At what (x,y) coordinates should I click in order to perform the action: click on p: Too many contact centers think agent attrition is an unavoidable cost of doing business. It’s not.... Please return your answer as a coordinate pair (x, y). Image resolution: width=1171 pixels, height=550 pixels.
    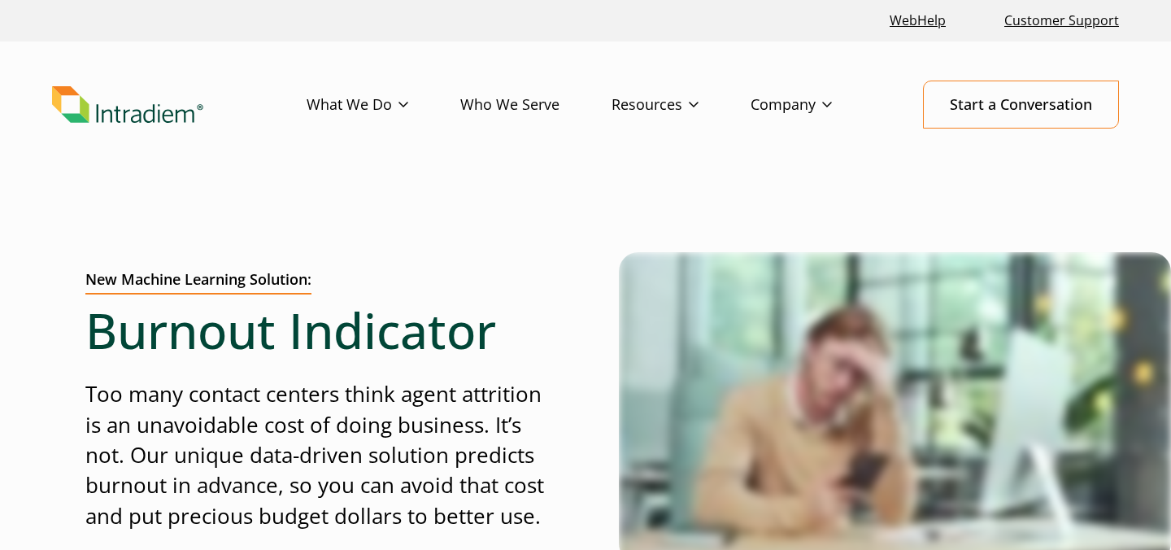
    Looking at the image, I should click on (319, 454).